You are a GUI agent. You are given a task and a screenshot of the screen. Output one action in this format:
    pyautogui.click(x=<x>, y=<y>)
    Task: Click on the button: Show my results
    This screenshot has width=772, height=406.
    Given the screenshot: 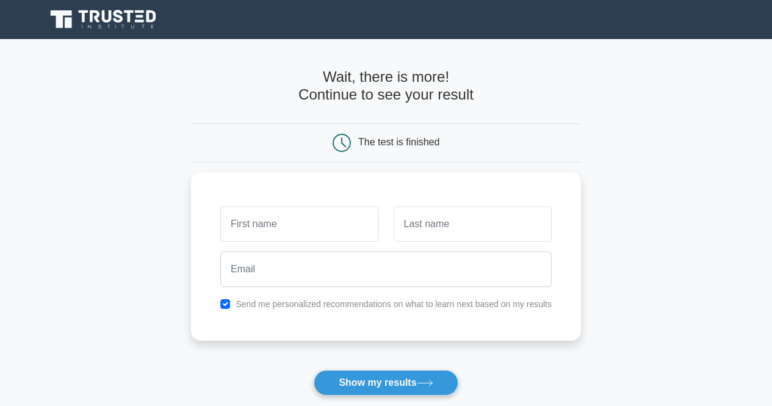 What is the action you would take?
    pyautogui.click(x=386, y=383)
    